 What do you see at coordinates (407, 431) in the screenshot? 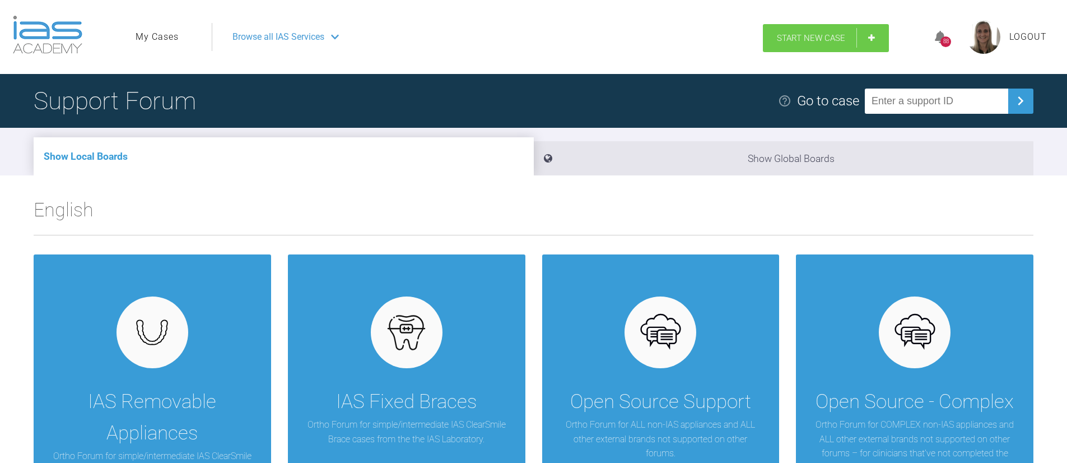
I see `p: Ortho Forum for simple/intermediate IAS ClearSmile Brace cases from the the IAS Laboratory.` at bounding box center [407, 431].